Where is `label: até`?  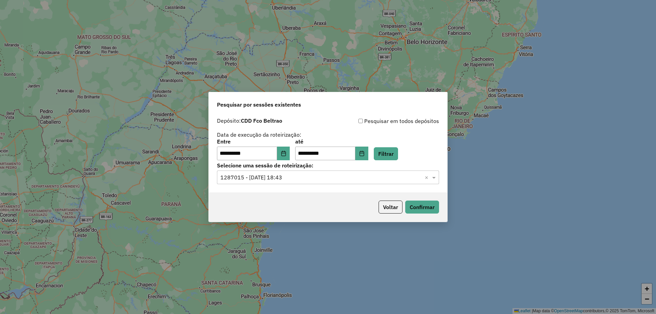 label: até is located at coordinates (332, 142).